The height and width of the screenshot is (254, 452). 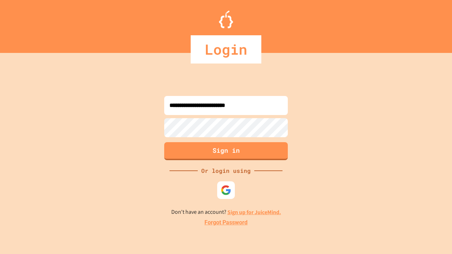 What do you see at coordinates (226, 223) in the screenshot?
I see `a: Forgot Password` at bounding box center [226, 223].